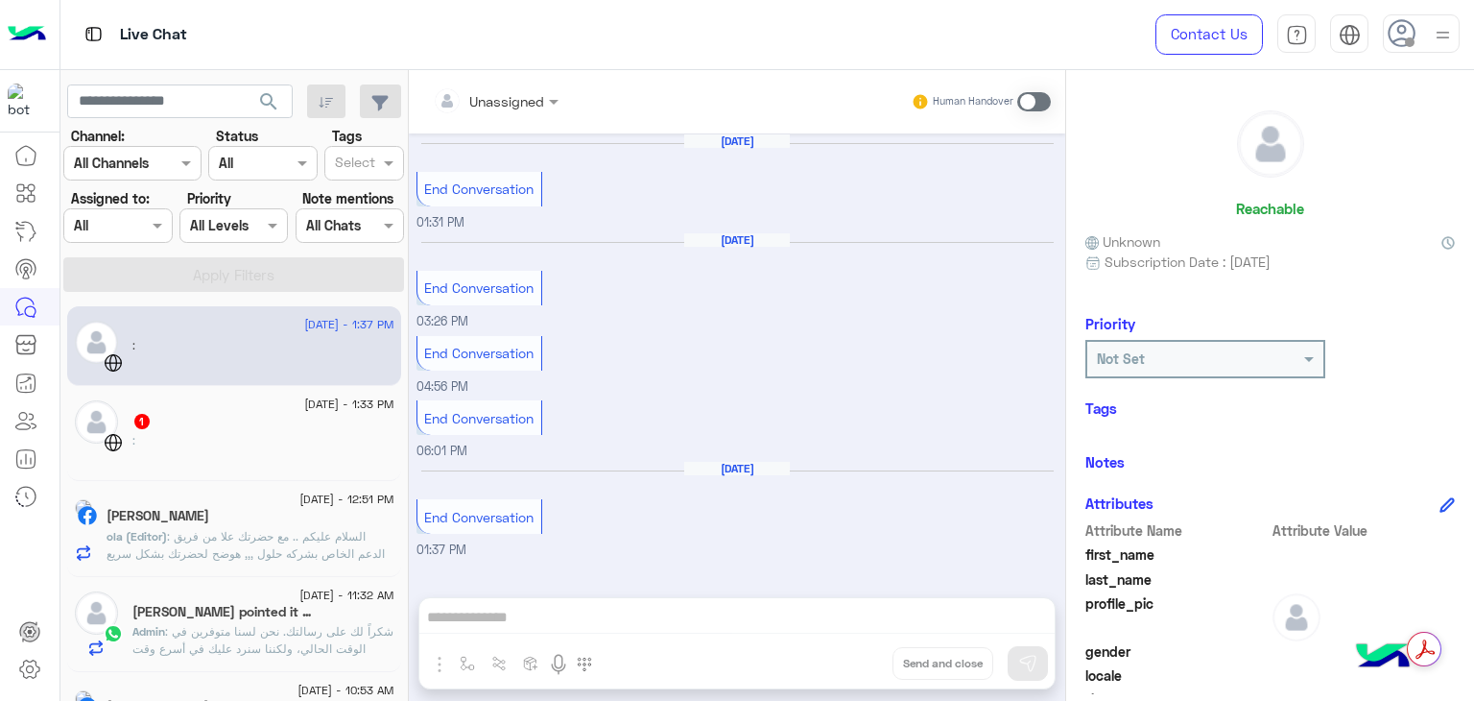  What do you see at coordinates (110, 198) in the screenshot?
I see `label: Assigned to:` at bounding box center [110, 198].